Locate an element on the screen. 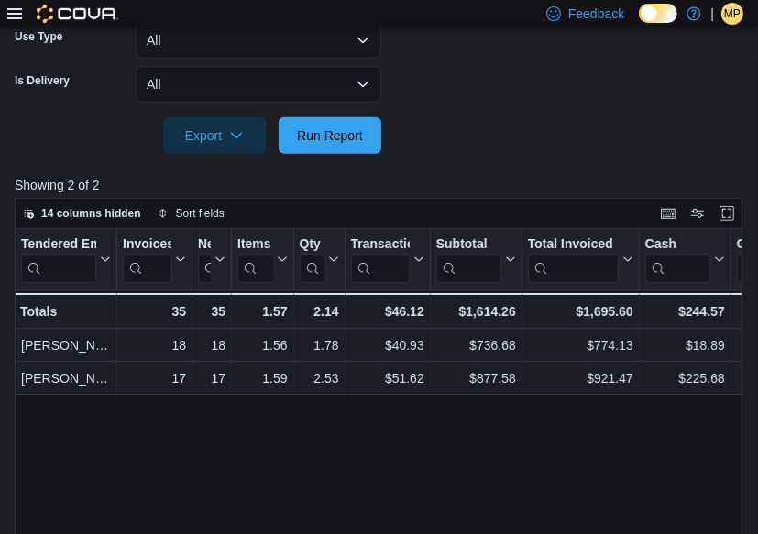 The image size is (758, 534). div: Totals is located at coordinates (65, 312).